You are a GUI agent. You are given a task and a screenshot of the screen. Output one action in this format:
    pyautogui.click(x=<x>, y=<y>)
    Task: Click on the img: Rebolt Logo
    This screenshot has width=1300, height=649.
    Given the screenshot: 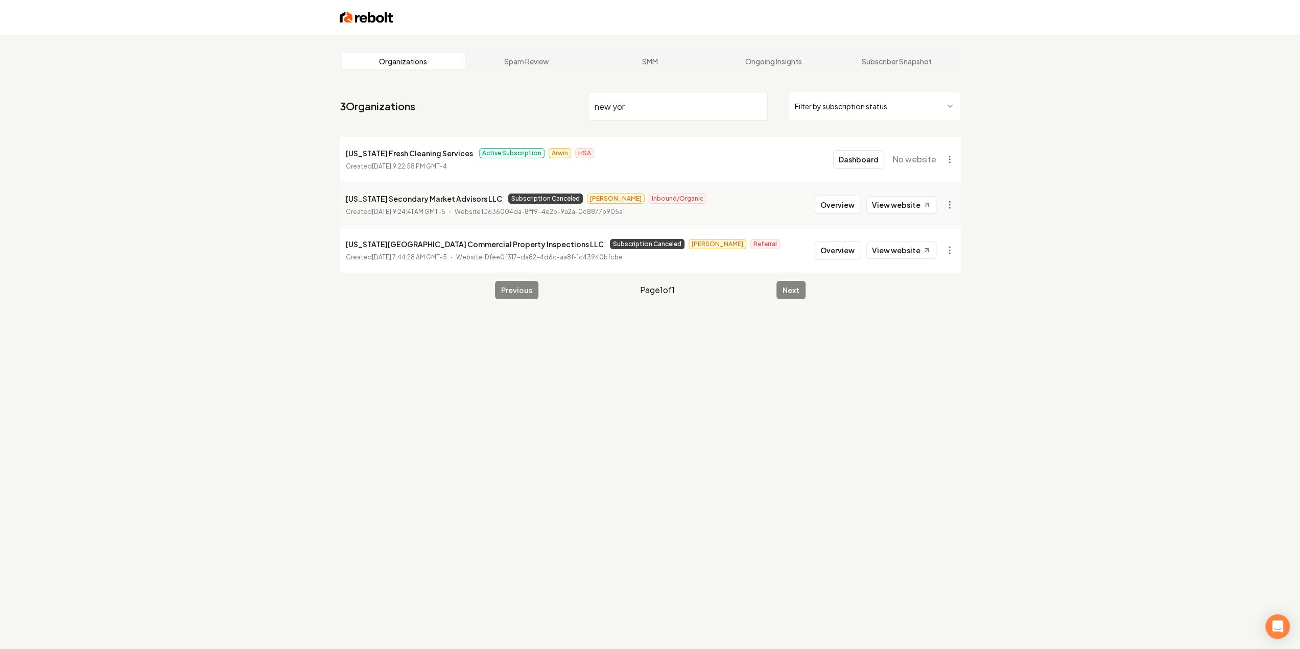 What is the action you would take?
    pyautogui.click(x=366, y=17)
    